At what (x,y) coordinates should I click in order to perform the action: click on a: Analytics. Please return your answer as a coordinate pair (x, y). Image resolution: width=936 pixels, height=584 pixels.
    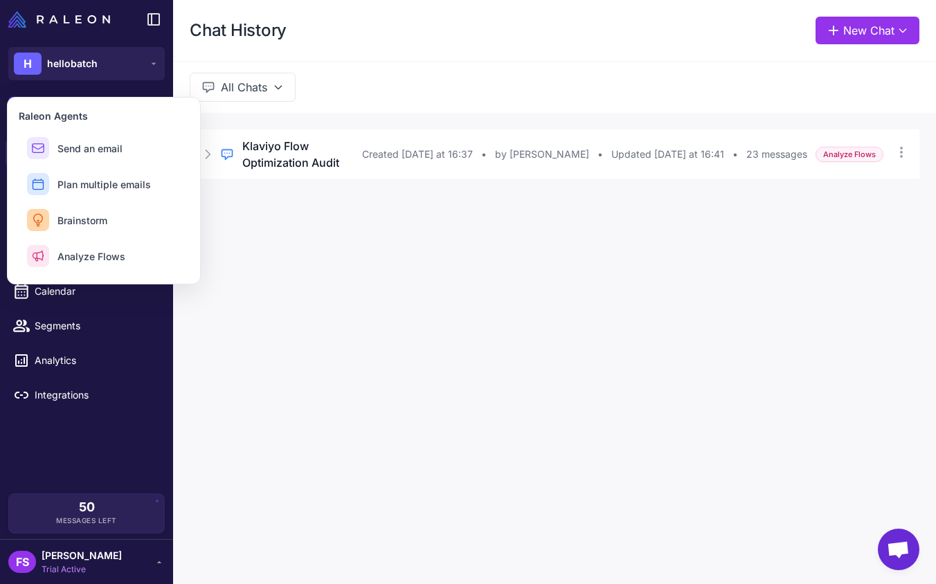
    Looking at the image, I should click on (87, 361).